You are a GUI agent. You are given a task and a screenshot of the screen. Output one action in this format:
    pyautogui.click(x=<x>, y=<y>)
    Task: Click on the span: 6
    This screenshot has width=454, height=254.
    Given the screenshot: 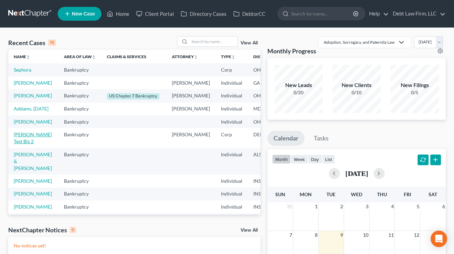 What is the action you would take?
    pyautogui.click(x=444, y=206)
    